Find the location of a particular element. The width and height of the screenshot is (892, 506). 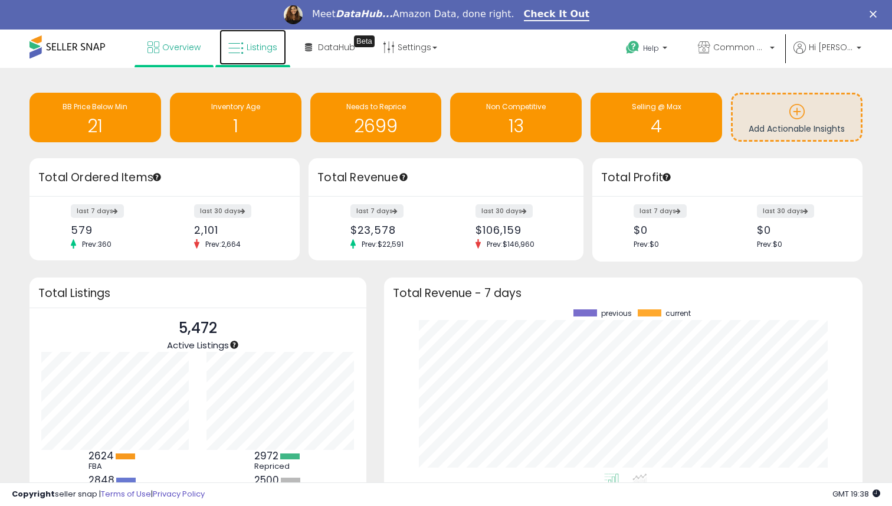

div: $106,159 is located at coordinates (519, 230).